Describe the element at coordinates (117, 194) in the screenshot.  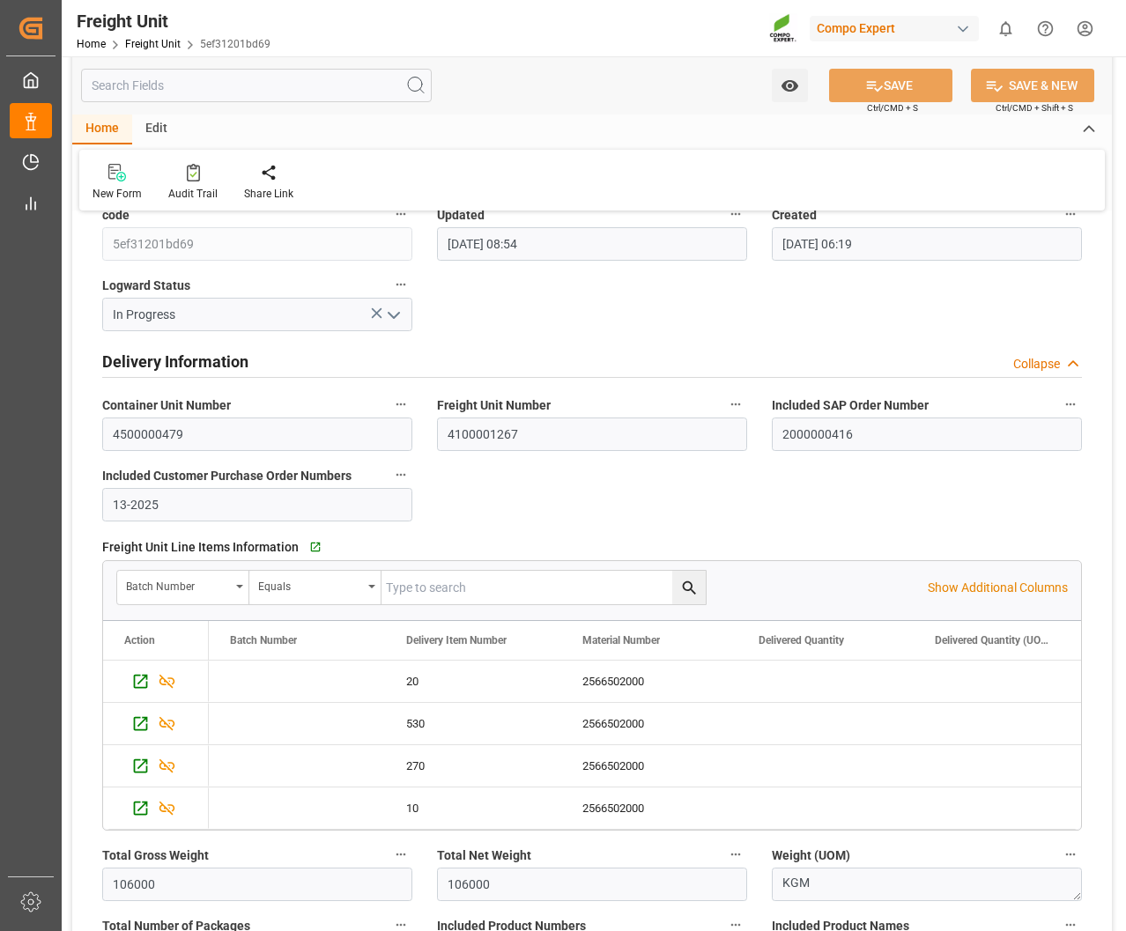
I see `div: New Form` at that location.